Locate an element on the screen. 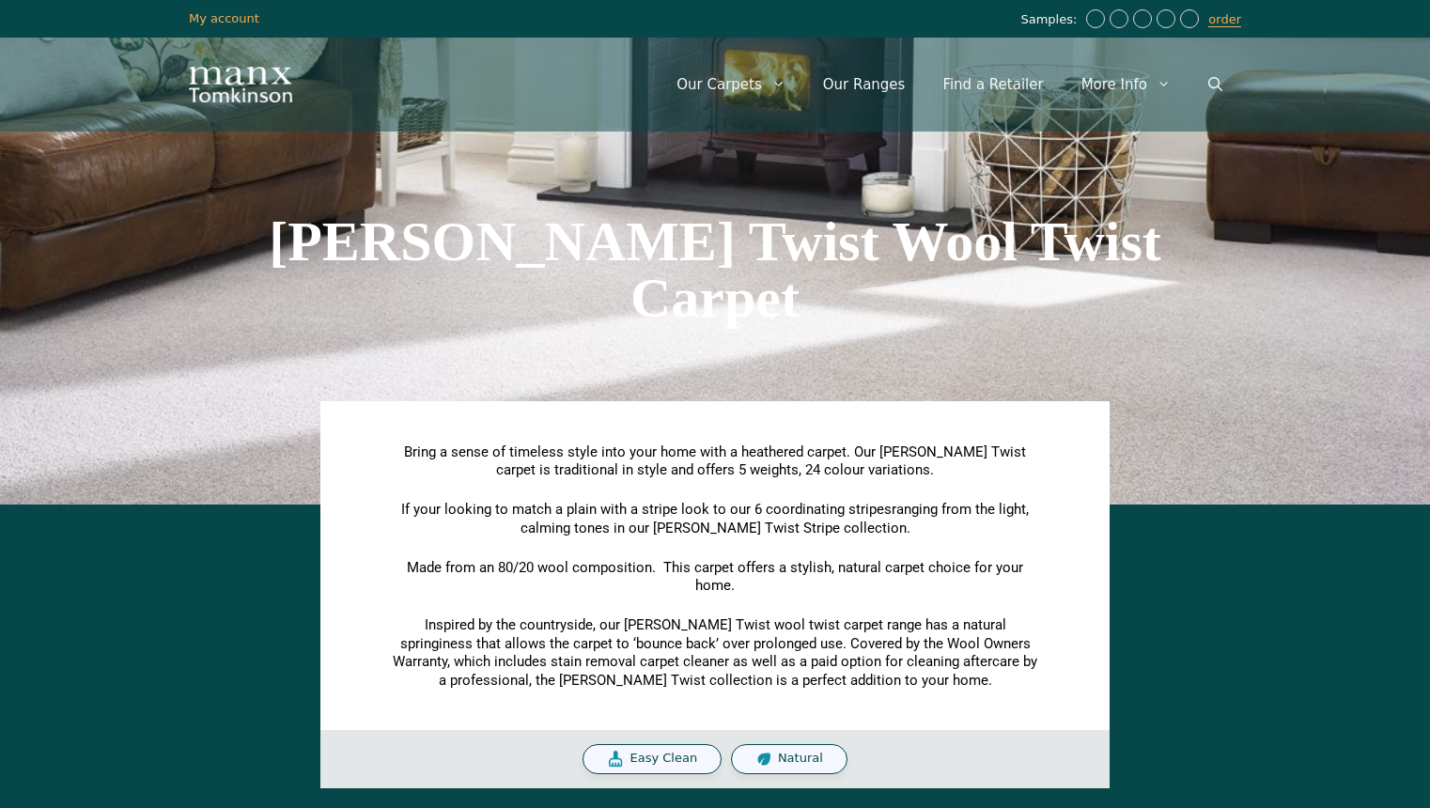  a: Our Carpets is located at coordinates (731, 85).